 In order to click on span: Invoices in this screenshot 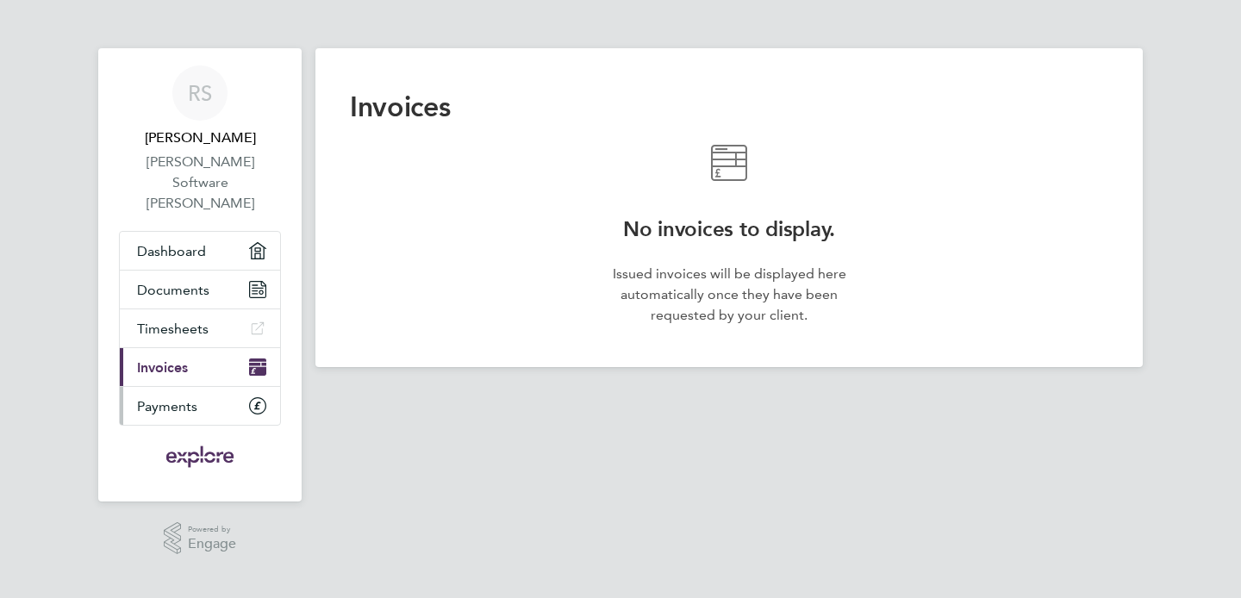, I will do `click(162, 367)`.